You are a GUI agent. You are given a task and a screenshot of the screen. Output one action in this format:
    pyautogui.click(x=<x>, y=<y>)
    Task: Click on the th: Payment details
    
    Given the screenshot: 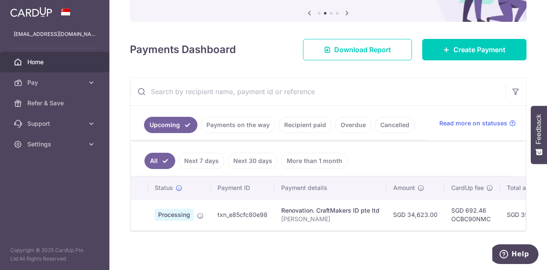 What is the action you would take?
    pyautogui.click(x=330, y=188)
    